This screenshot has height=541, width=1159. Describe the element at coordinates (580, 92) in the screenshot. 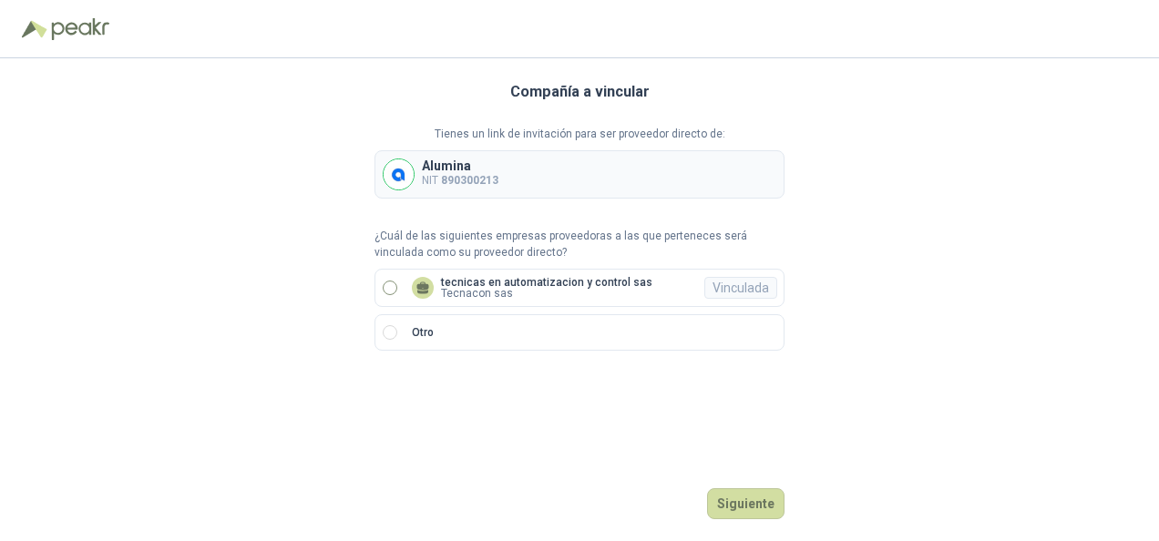

I see `h3: Compañía a vincular` at that location.